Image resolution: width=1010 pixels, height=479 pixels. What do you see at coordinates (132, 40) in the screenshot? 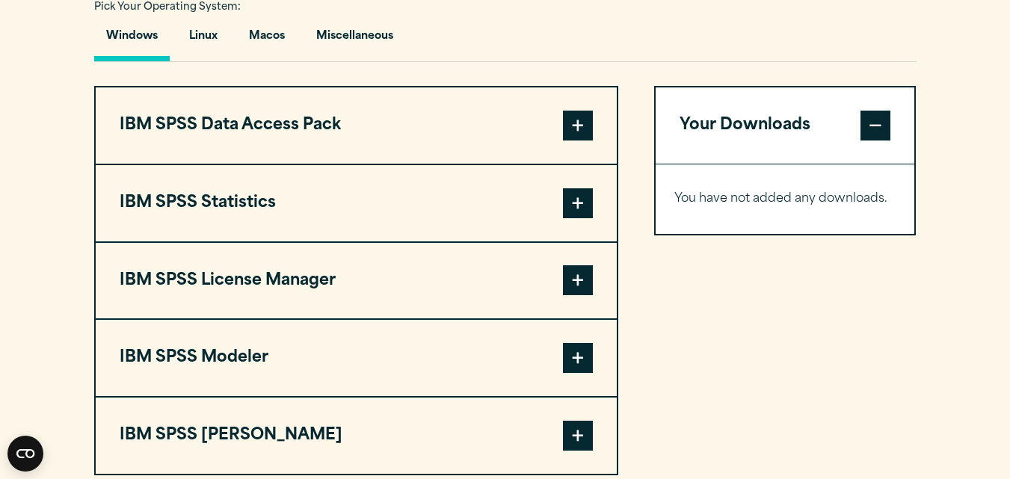
I see `button: Windows` at bounding box center [132, 40].